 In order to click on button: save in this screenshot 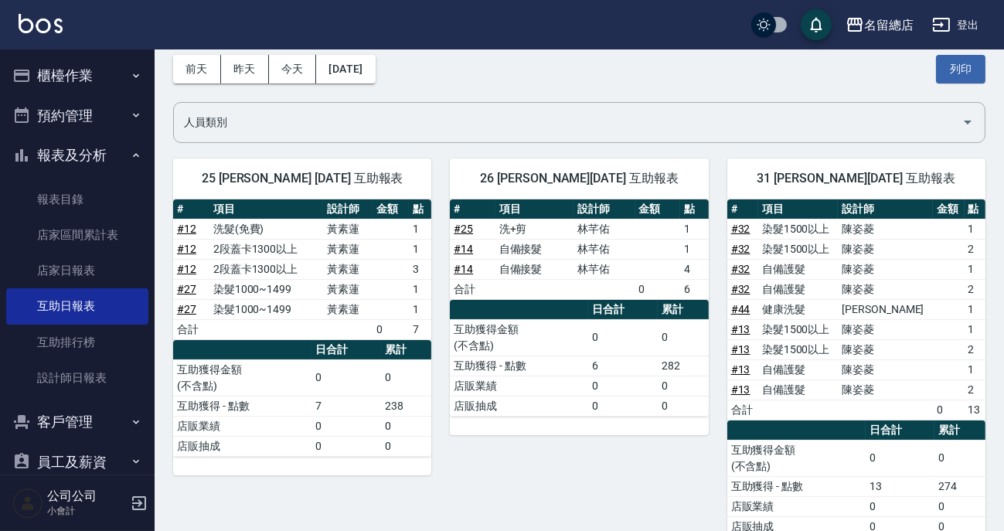, I will do `click(816, 25)`.